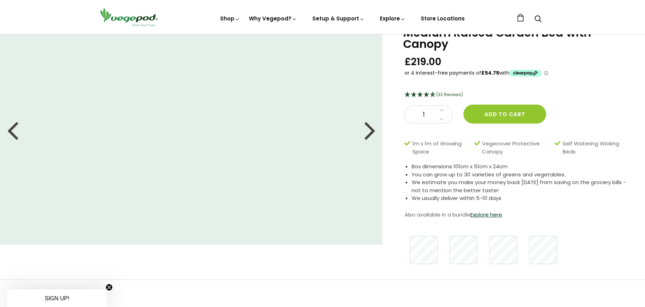 The image size is (645, 307). What do you see at coordinates (515, 38) in the screenshot?
I see `h1: Medium Raised Garden Bed with Canopy` at bounding box center [515, 38].